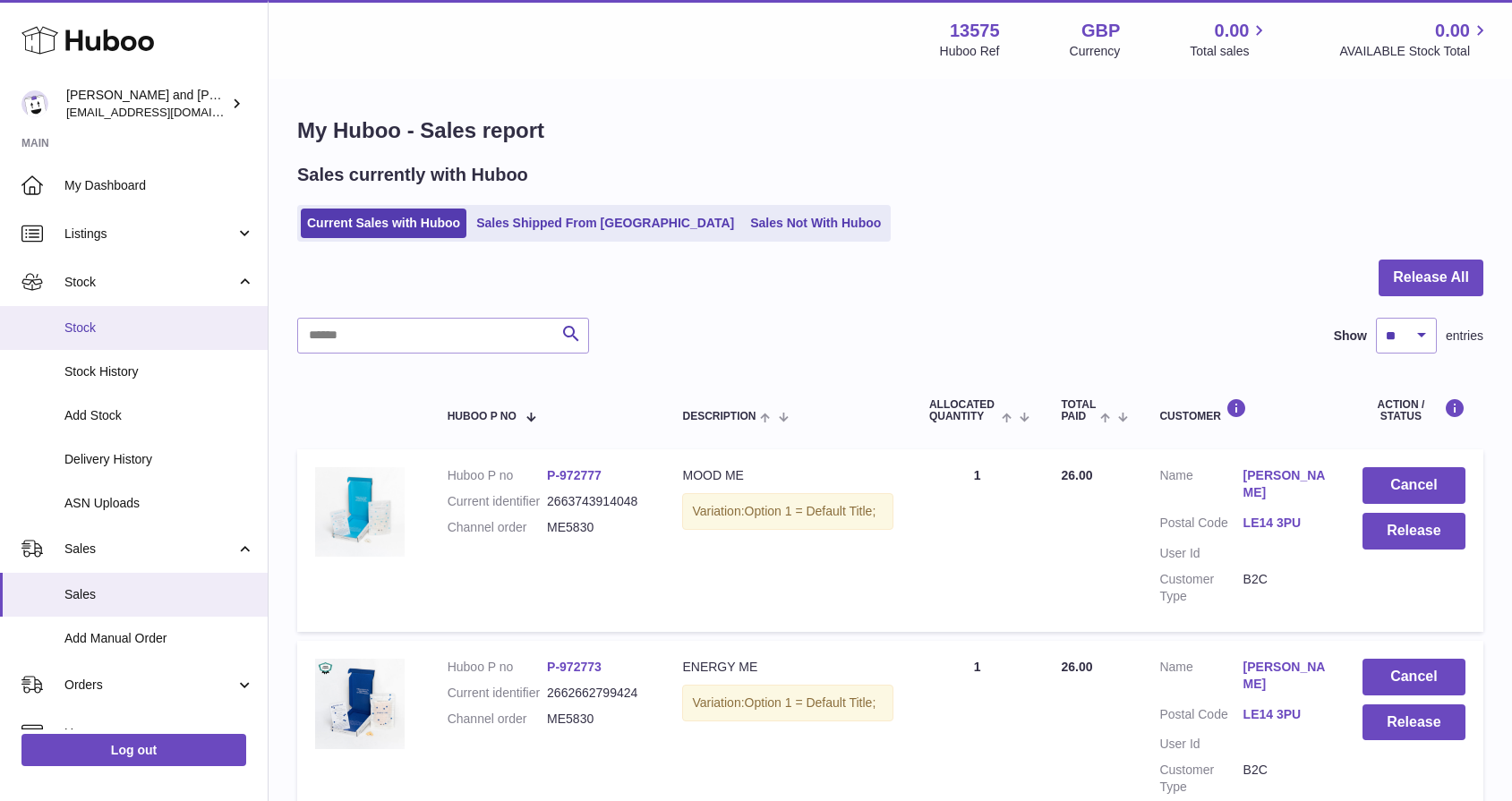 The height and width of the screenshot is (801, 1512). What do you see at coordinates (160, 185) in the screenshot?
I see `span: My Dashboard` at bounding box center [160, 185].